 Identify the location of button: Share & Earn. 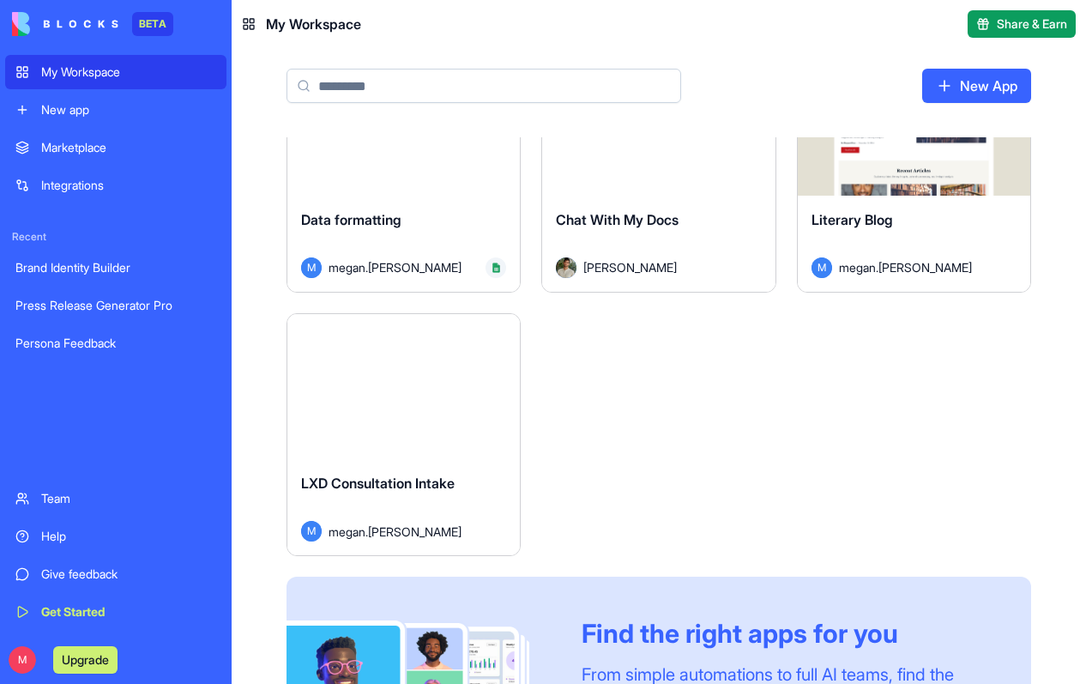
(1022, 24).